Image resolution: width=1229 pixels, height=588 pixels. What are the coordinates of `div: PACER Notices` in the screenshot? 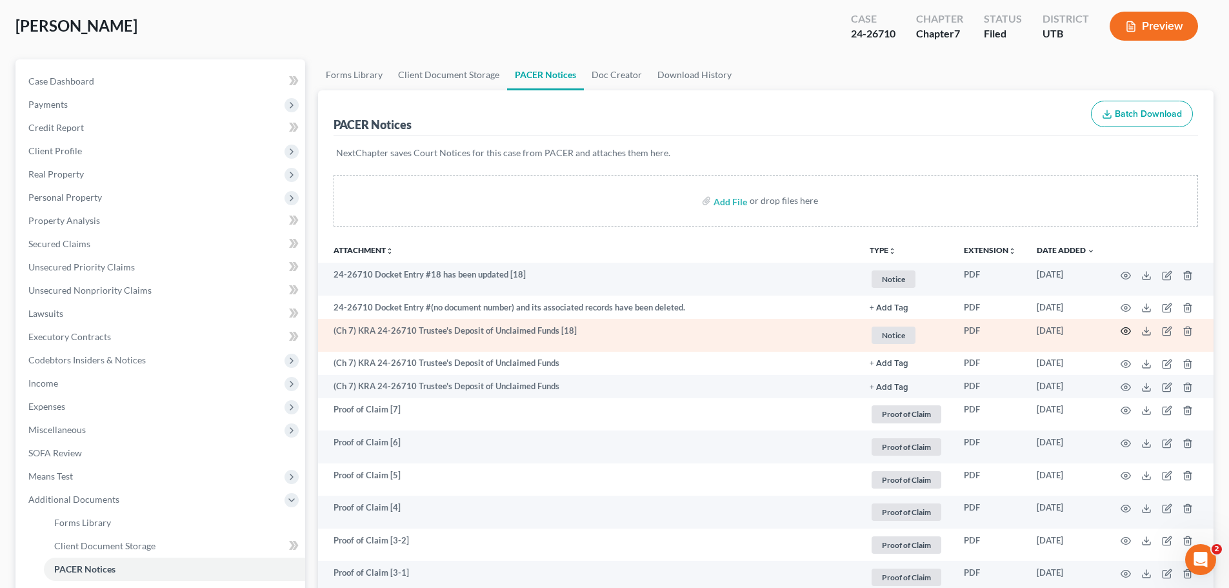 It's located at (372, 124).